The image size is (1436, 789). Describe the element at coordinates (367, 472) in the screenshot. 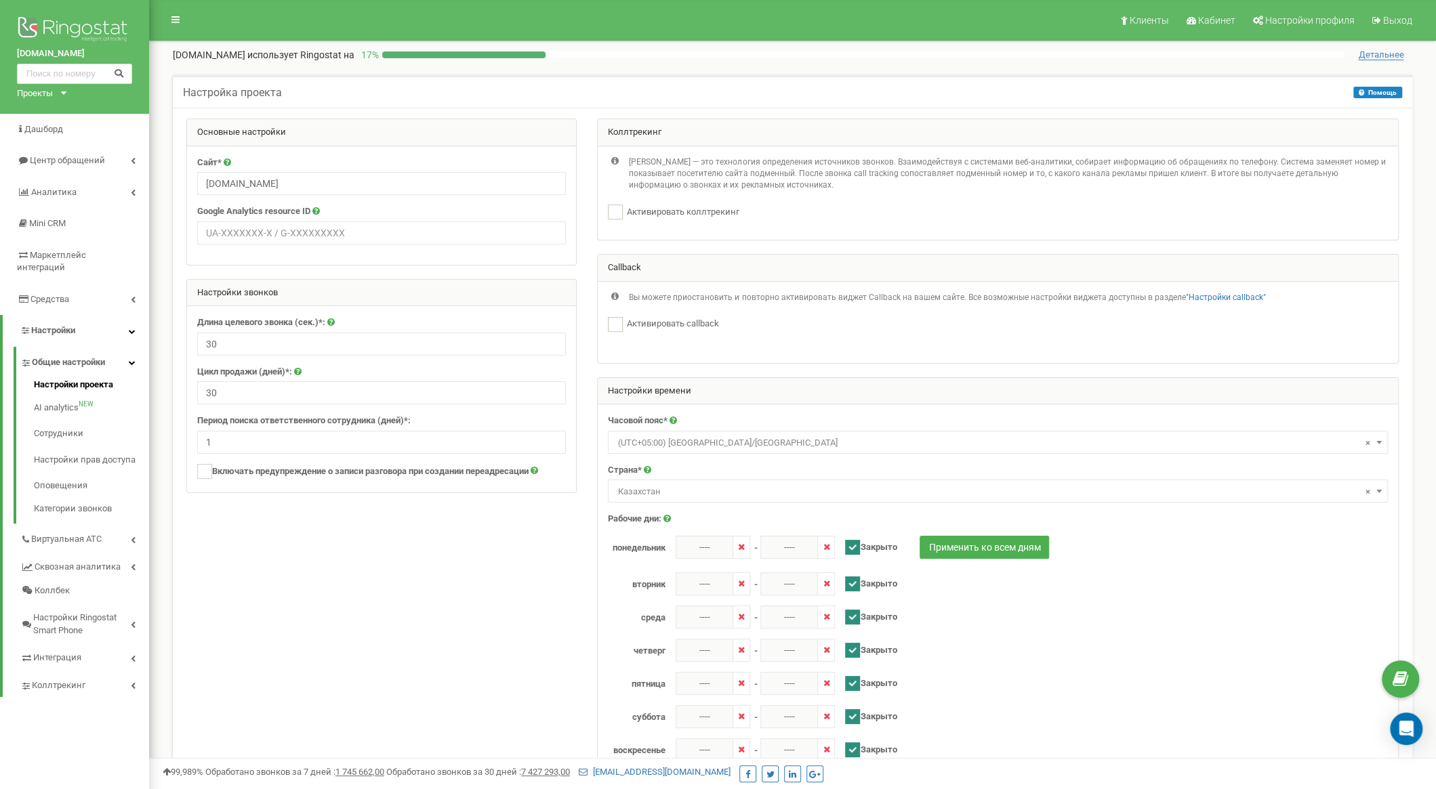

I see `label: Включать предупреждение о записи разговора при создании переадресации` at that location.